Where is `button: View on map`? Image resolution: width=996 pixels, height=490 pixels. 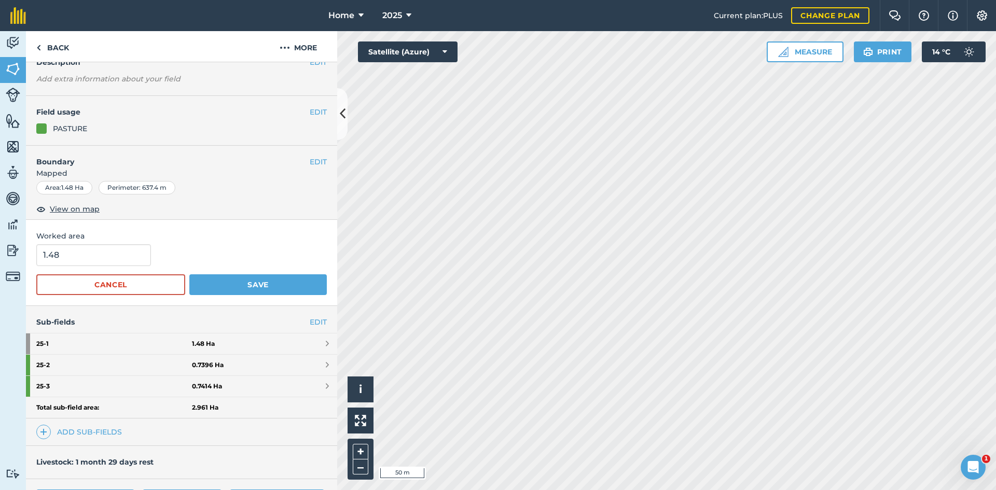
button: View on map is located at coordinates (68, 209).